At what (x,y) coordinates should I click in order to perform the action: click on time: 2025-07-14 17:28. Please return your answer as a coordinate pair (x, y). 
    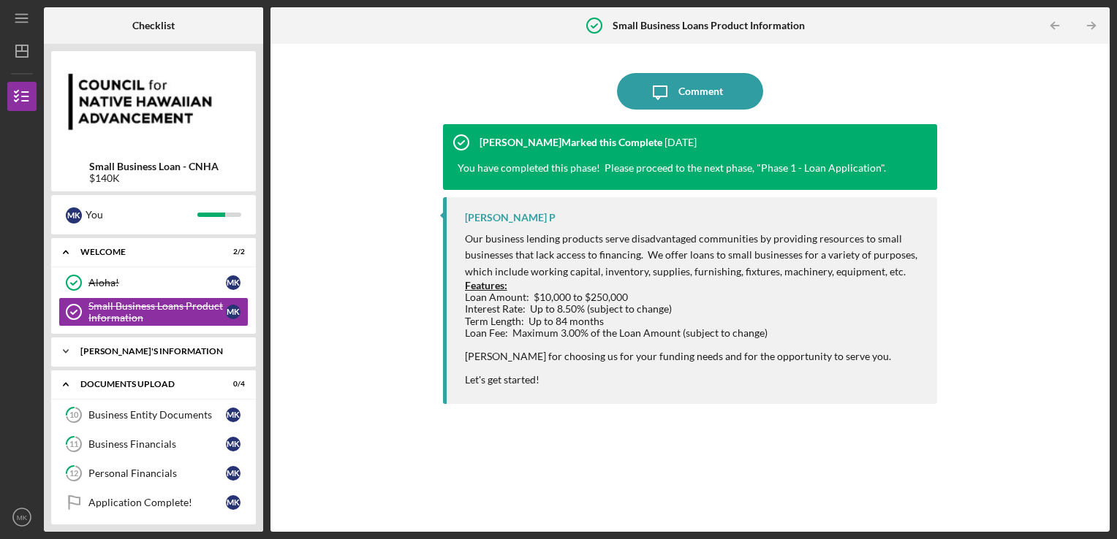
    Looking at the image, I should click on (681, 143).